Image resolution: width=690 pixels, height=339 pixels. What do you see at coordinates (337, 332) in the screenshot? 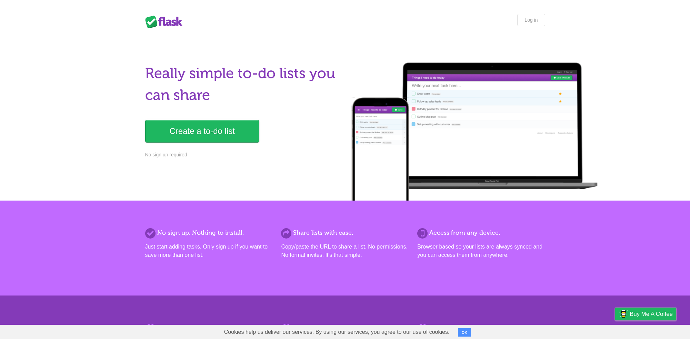
I see `span: Cookies help us deliver our services. By using our services, you agree to our use of cookies.` at bounding box center [337, 332].